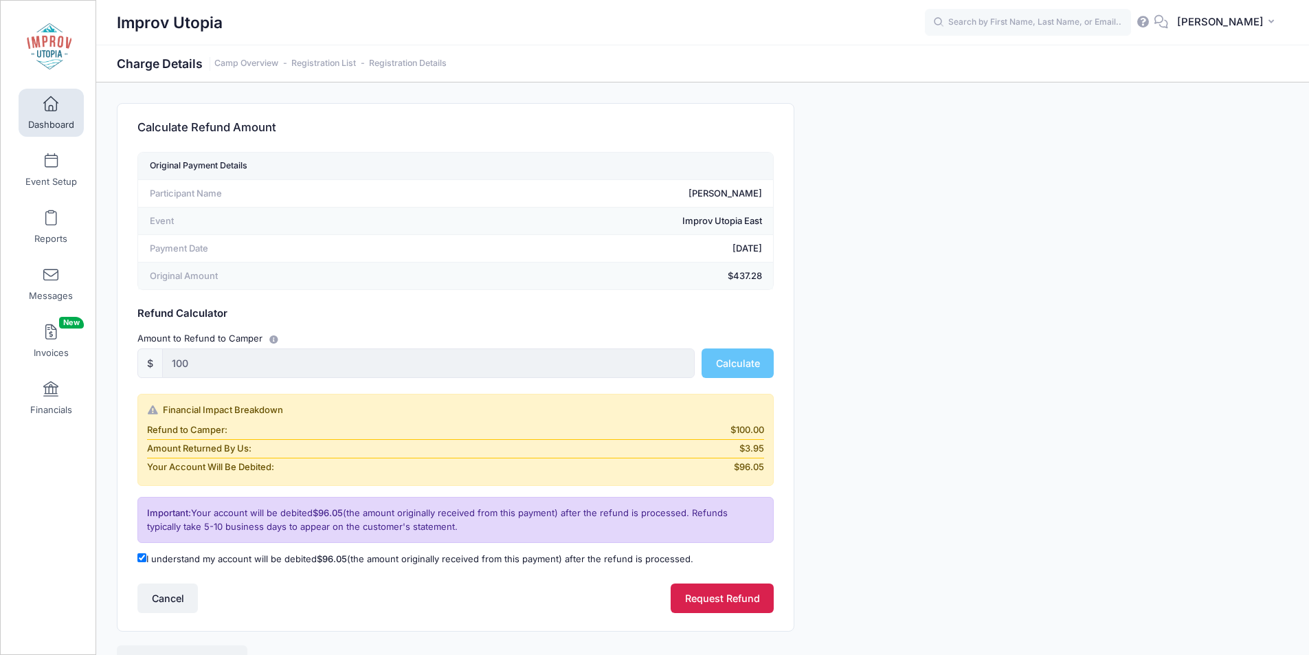  I want to click on td: $437.28, so click(608, 276).